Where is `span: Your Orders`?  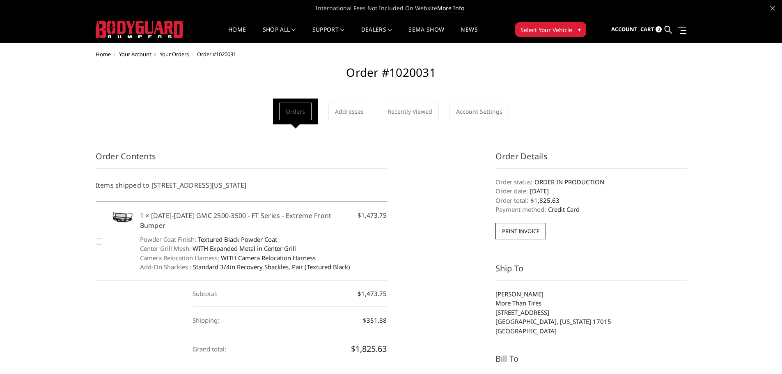
span: Your Orders is located at coordinates (174, 54).